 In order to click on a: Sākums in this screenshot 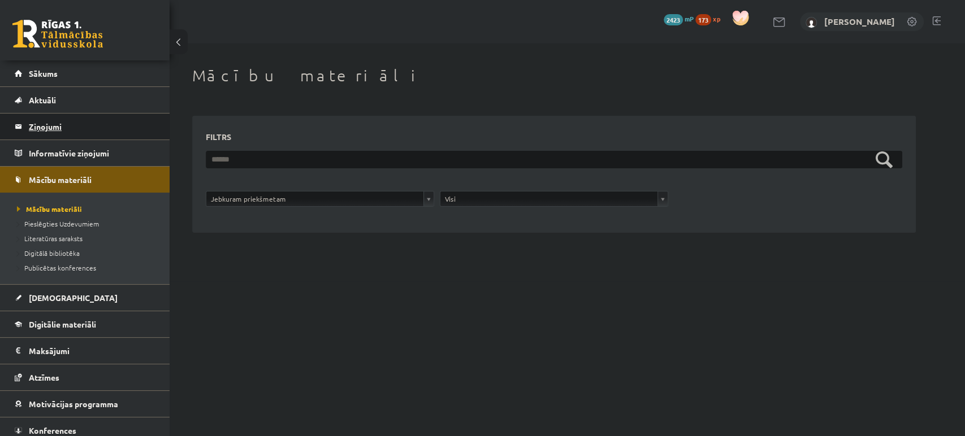, I will do `click(85, 73)`.